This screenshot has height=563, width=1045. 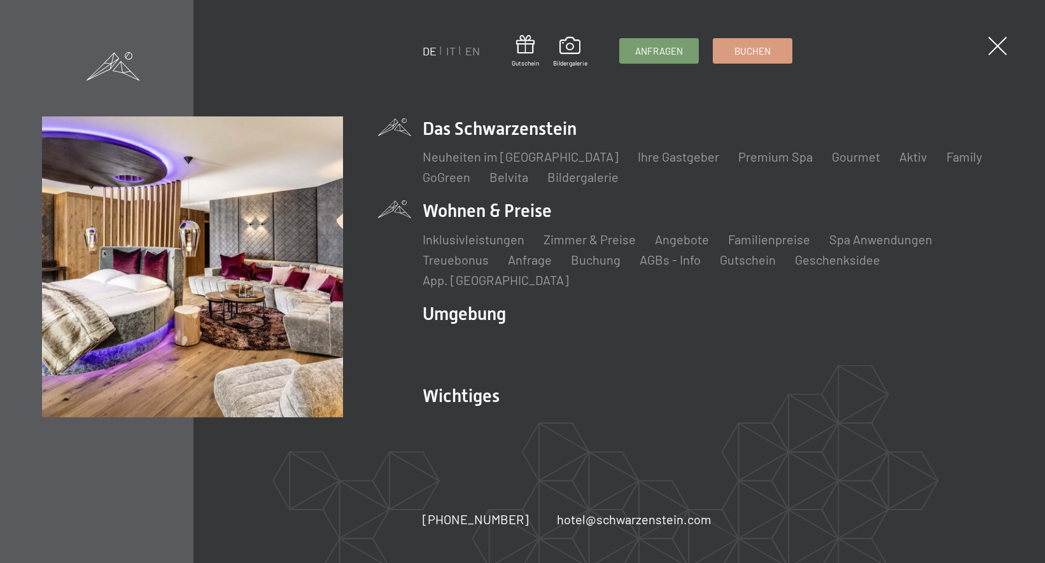 What do you see at coordinates (570, 63) in the screenshot?
I see `span: Bildergalerie` at bounding box center [570, 63].